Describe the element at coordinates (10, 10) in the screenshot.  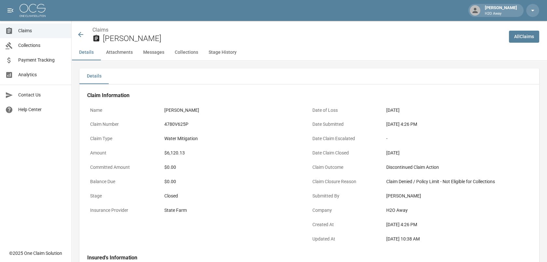
I see `button: open drawer` at that location.